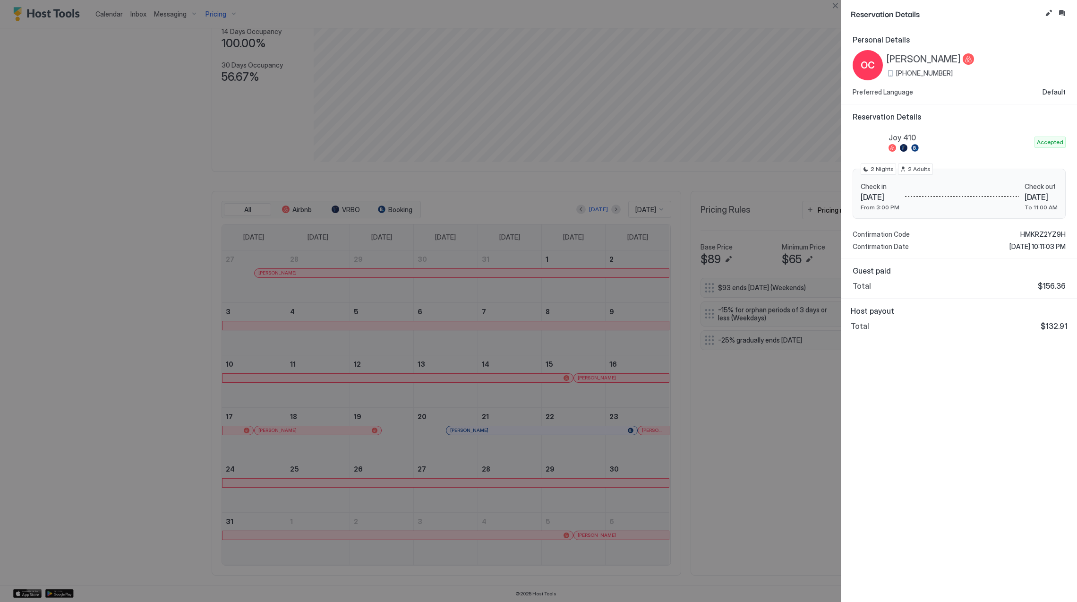  I want to click on button: Inbox, so click(1062, 13).